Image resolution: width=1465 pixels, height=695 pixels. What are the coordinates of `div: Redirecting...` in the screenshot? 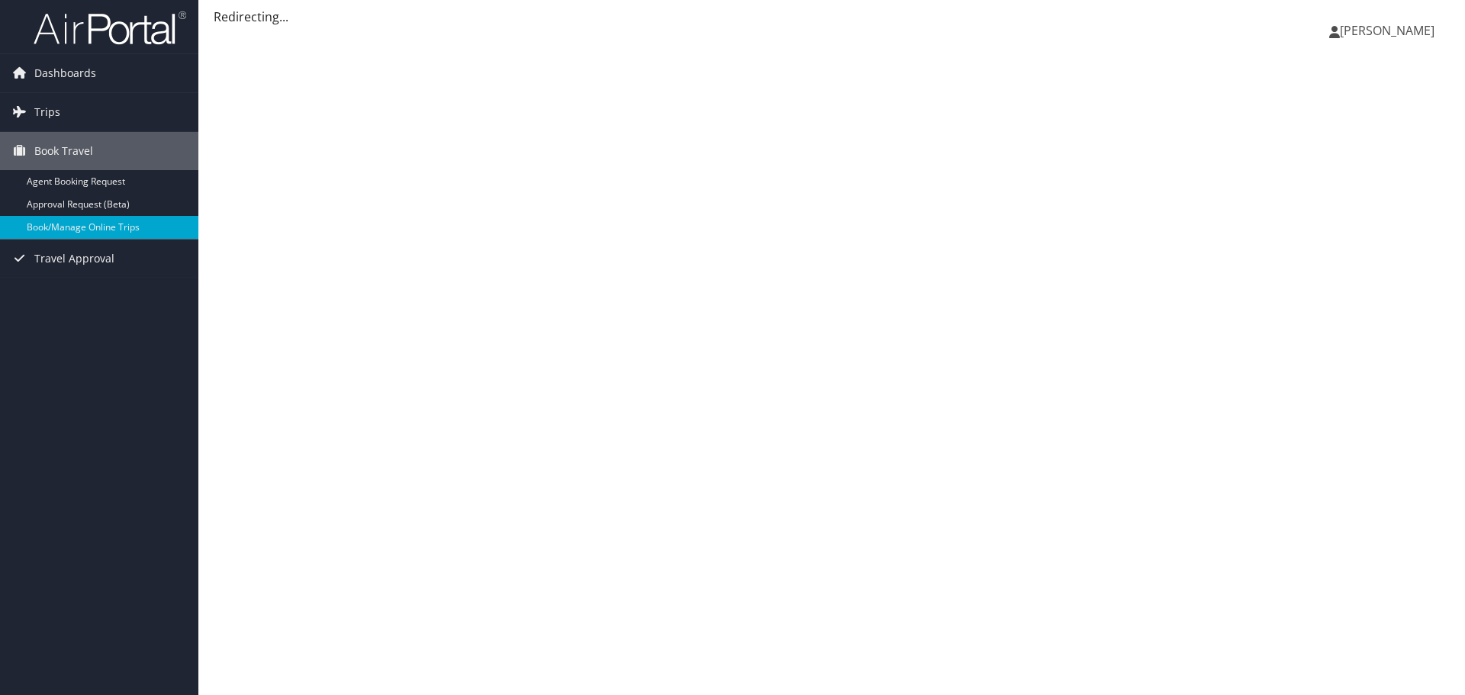 It's located at (832, 17).